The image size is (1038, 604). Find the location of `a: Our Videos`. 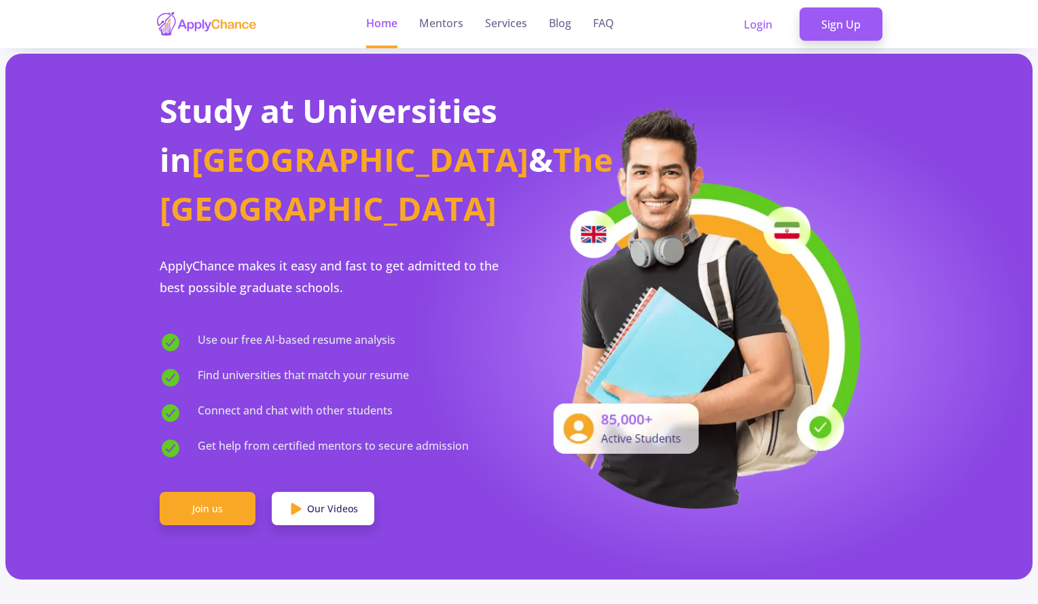

a: Our Videos is located at coordinates (323, 509).